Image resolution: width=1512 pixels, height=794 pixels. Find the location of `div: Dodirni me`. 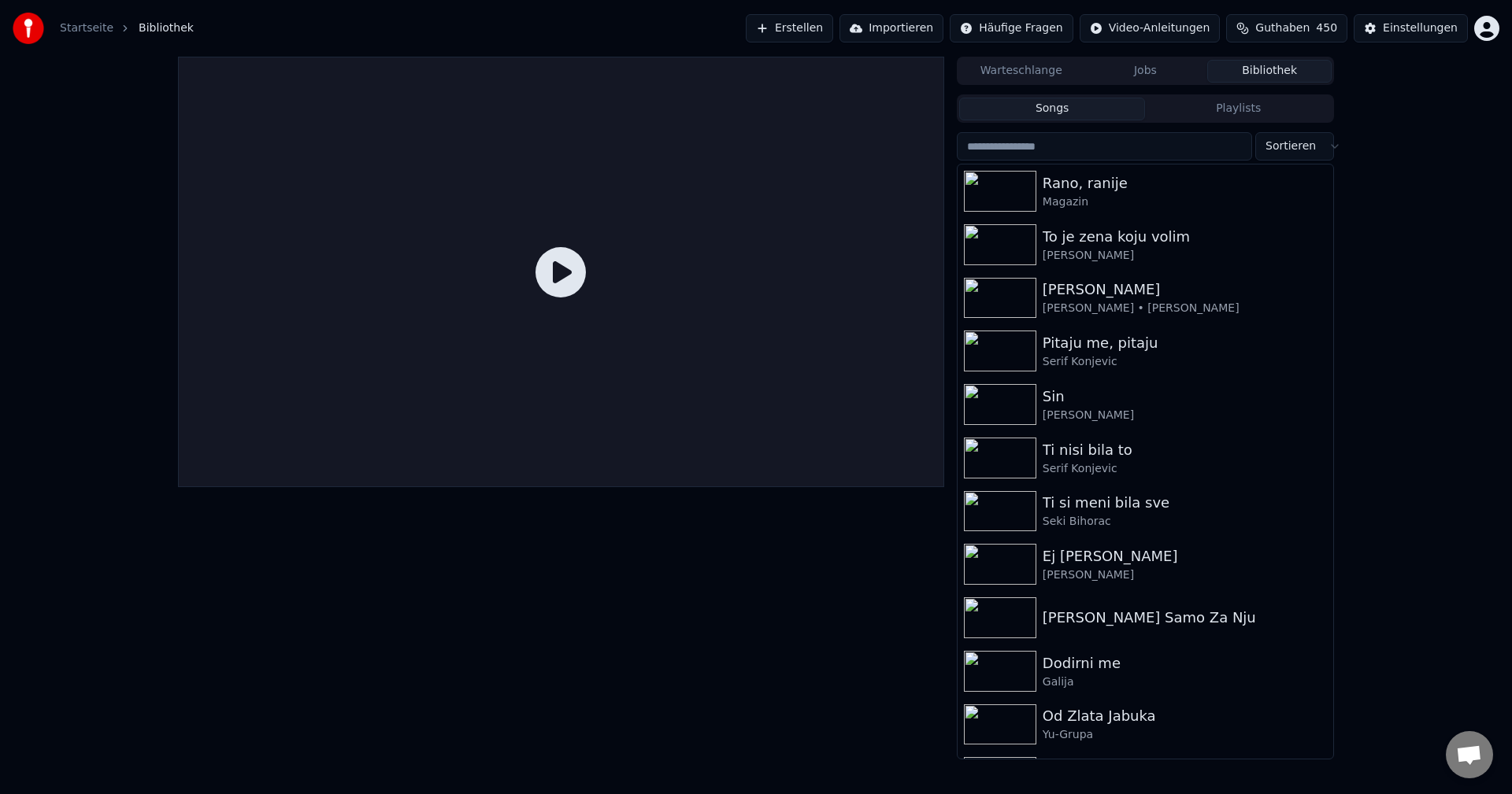

div: Dodirni me is located at coordinates (1184, 663).